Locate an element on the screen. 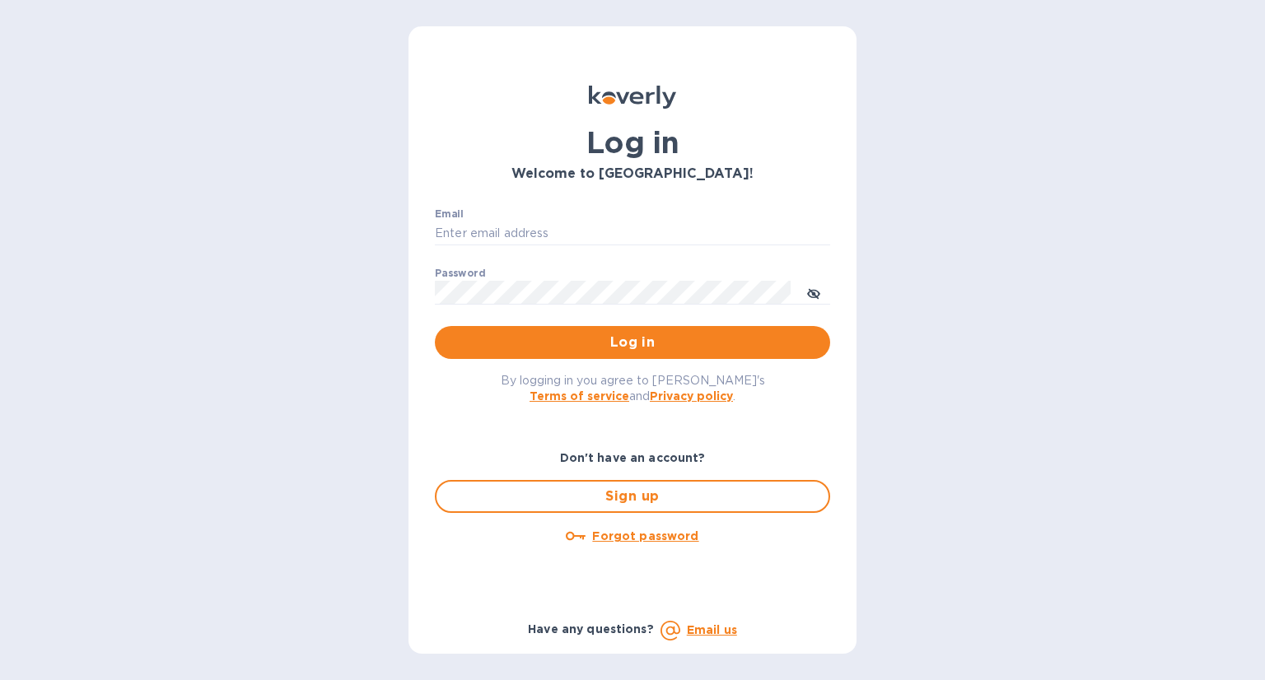 Image resolution: width=1265 pixels, height=680 pixels. span: Sign up is located at coordinates (632, 497).